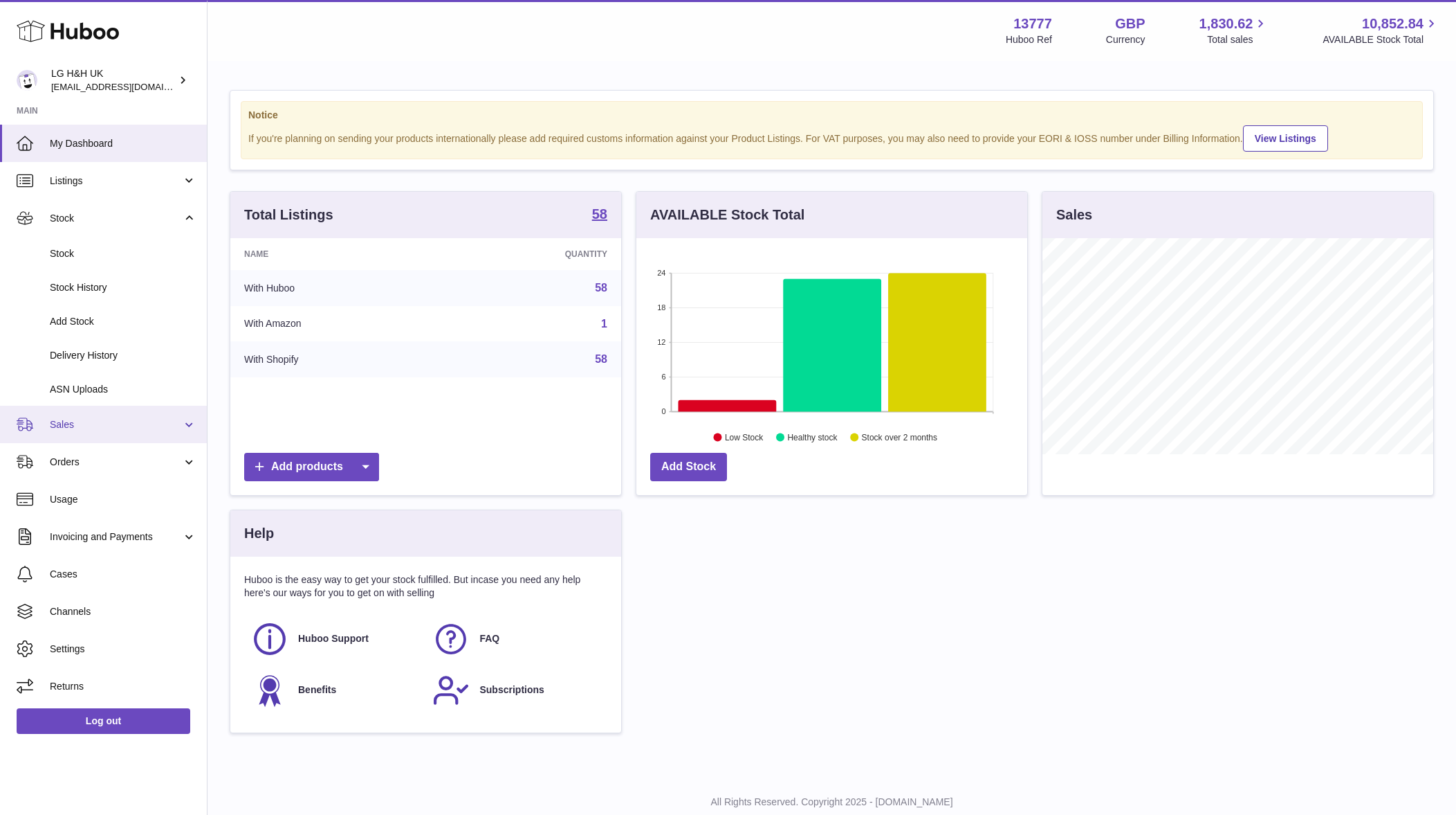 The width and height of the screenshot is (1456, 815). What do you see at coordinates (335, 639) in the screenshot?
I see `a: Huboo Support` at bounding box center [335, 639].